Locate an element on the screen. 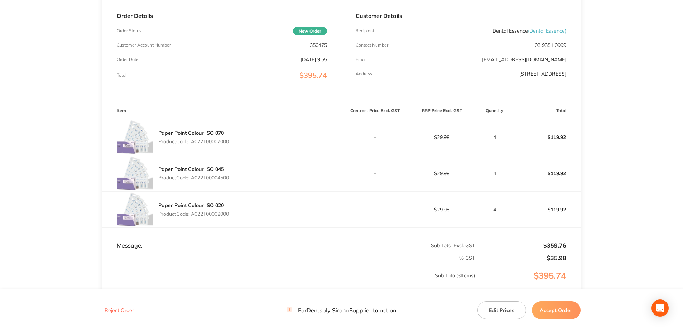  a: Paper Point Colour ISO 045 is located at coordinates (191, 169).